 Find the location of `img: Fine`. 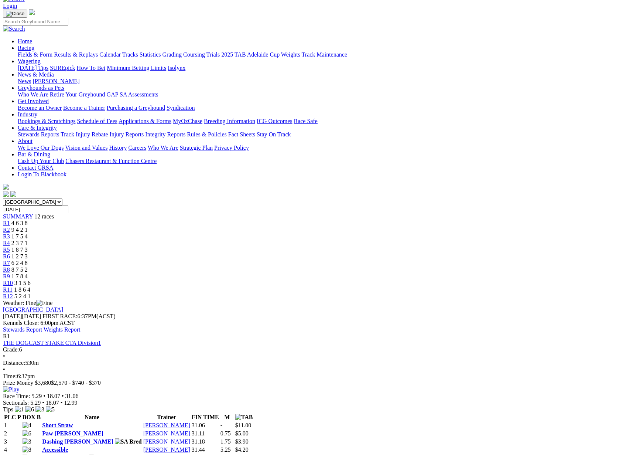

img: Fine is located at coordinates (44, 303).